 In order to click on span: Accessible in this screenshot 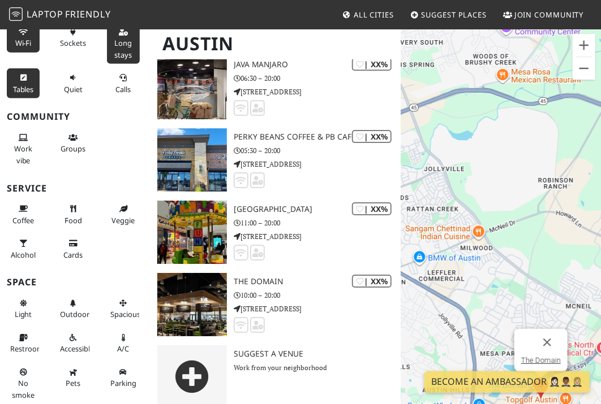, I will do `click(77, 349)`.